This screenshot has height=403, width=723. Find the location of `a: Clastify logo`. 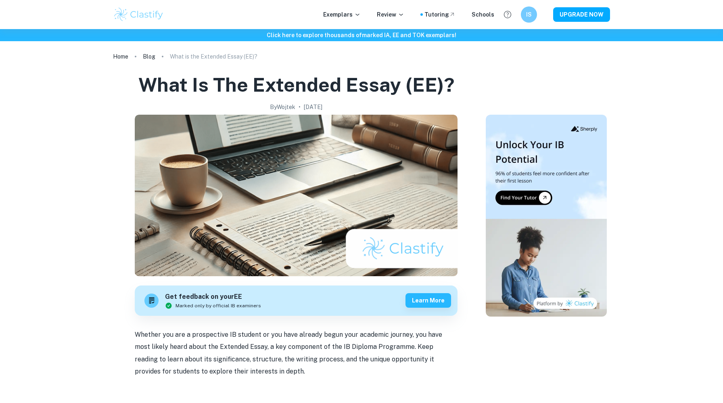

a: Clastify logo is located at coordinates (138, 15).